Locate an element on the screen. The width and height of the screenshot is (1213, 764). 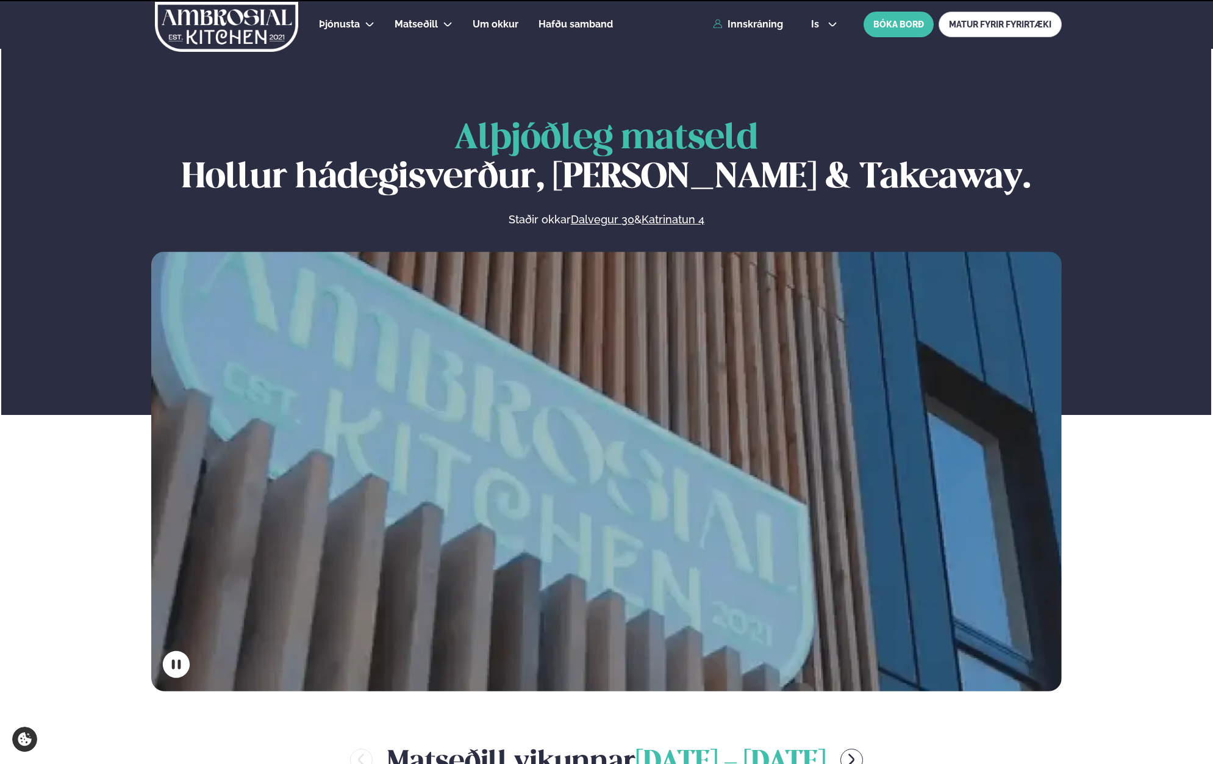
a: Matseðill is located at coordinates (416, 24).